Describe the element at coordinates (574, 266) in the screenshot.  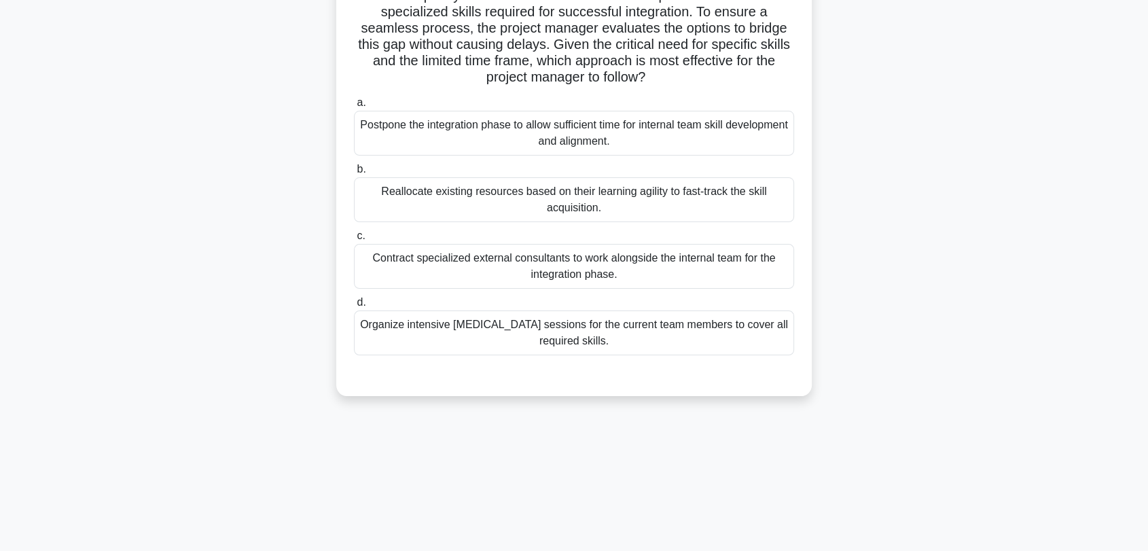
I see `div: Contract specialized external consultants to work alongside the internal team for the integration...` at that location.